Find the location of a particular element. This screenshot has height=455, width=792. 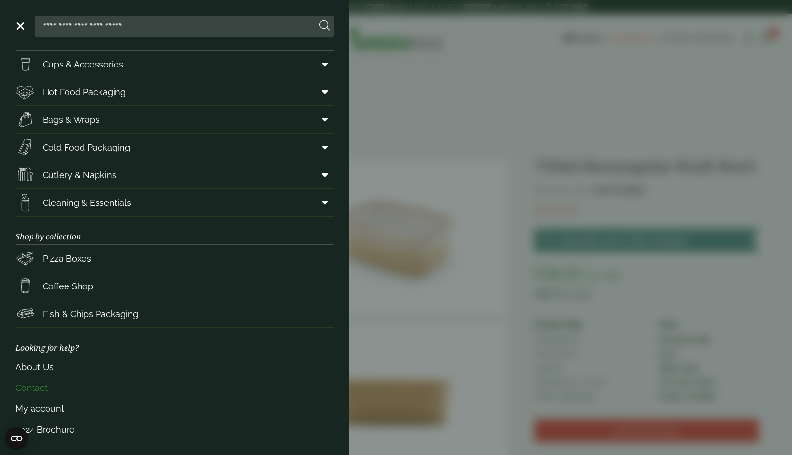

a: Contact is located at coordinates (175, 387).